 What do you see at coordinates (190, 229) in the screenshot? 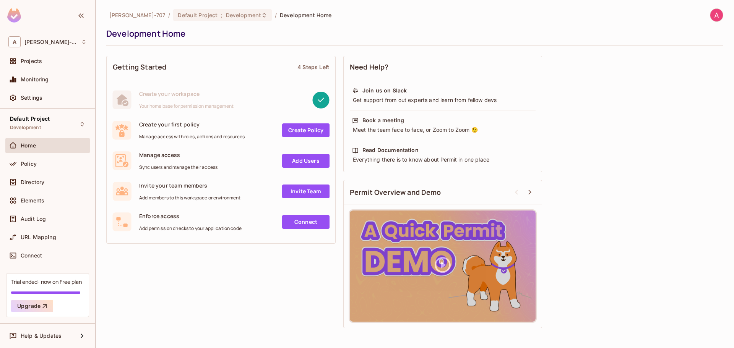
I see `span: Add permission checks to your application code` at bounding box center [190, 229].